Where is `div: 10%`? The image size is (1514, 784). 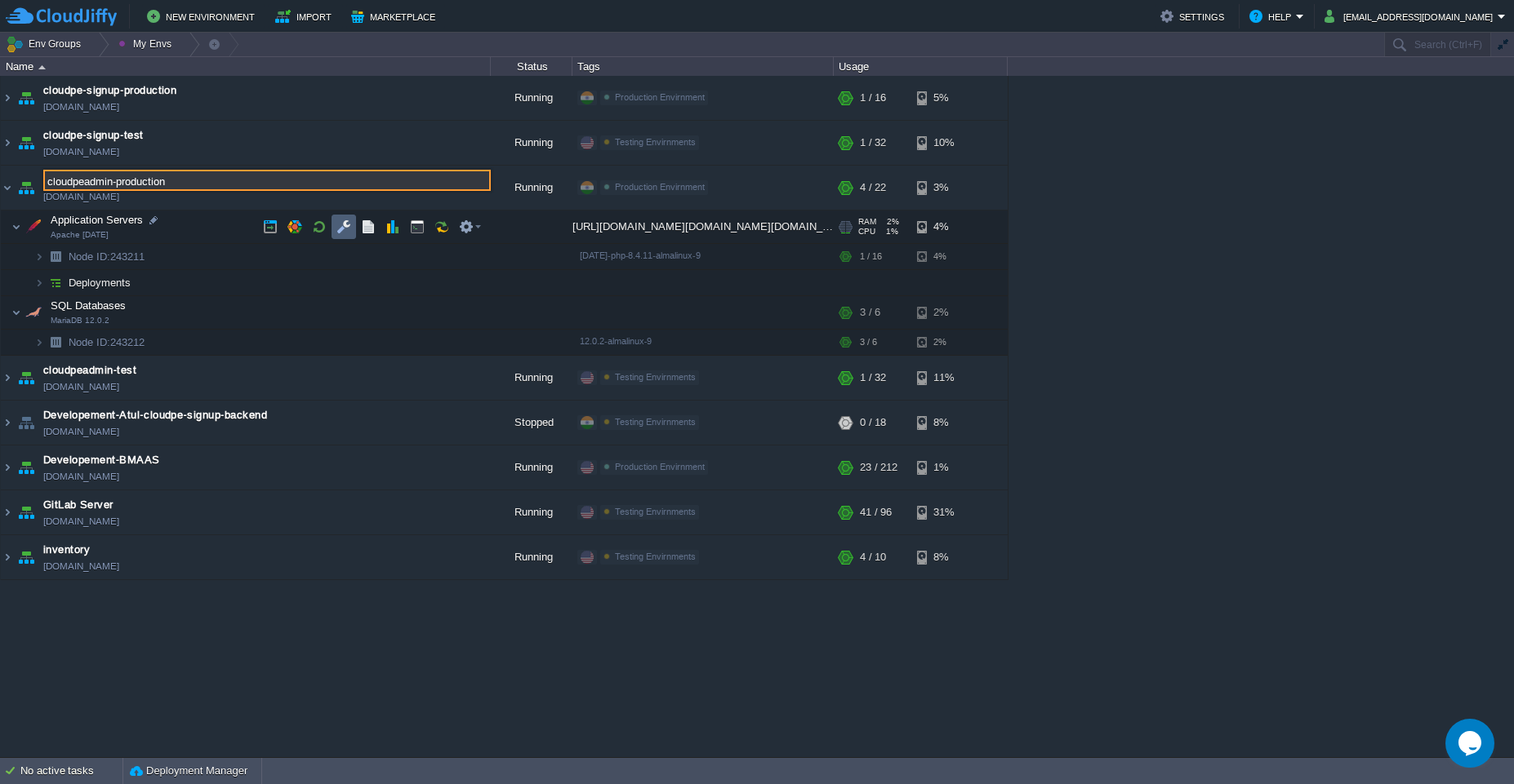 div: 10% is located at coordinates (943, 143).